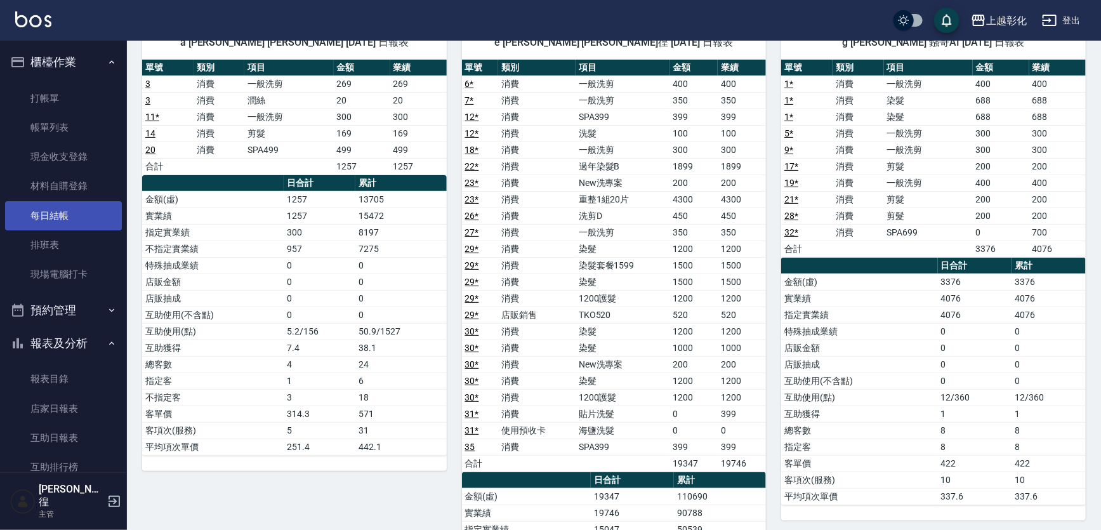  I want to click on th: 業績, so click(418, 68).